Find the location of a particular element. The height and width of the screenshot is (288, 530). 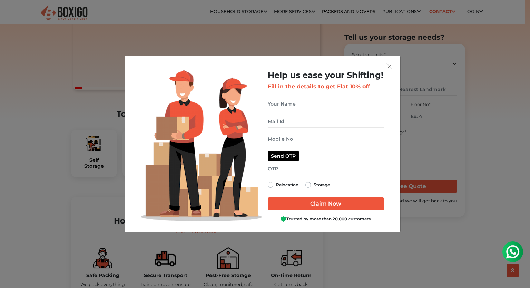

img: Lead Welcome Image is located at coordinates (201, 146).